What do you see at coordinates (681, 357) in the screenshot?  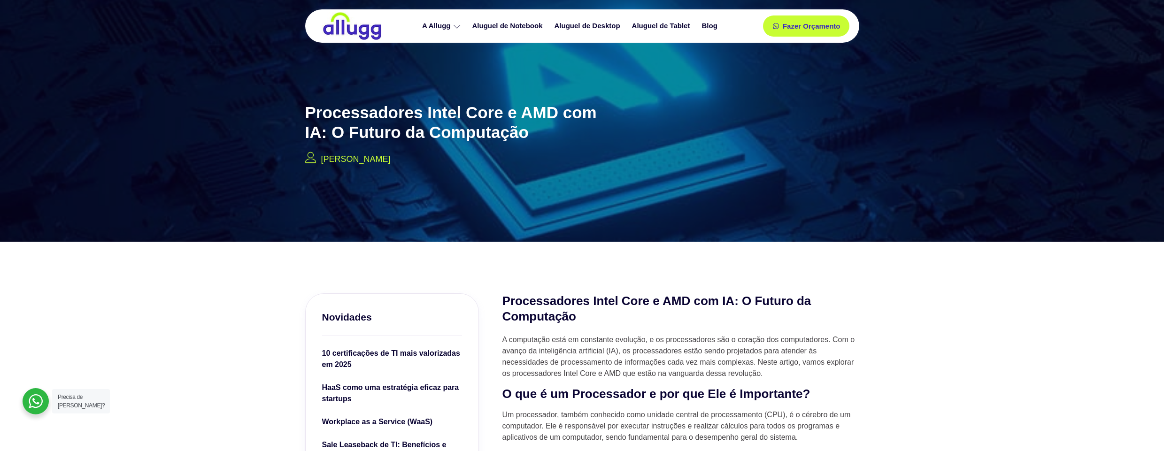 I see `p: A computação está em constante evolução, e os processadores são o coração dos computadores. Com o...` at bounding box center [681, 357].